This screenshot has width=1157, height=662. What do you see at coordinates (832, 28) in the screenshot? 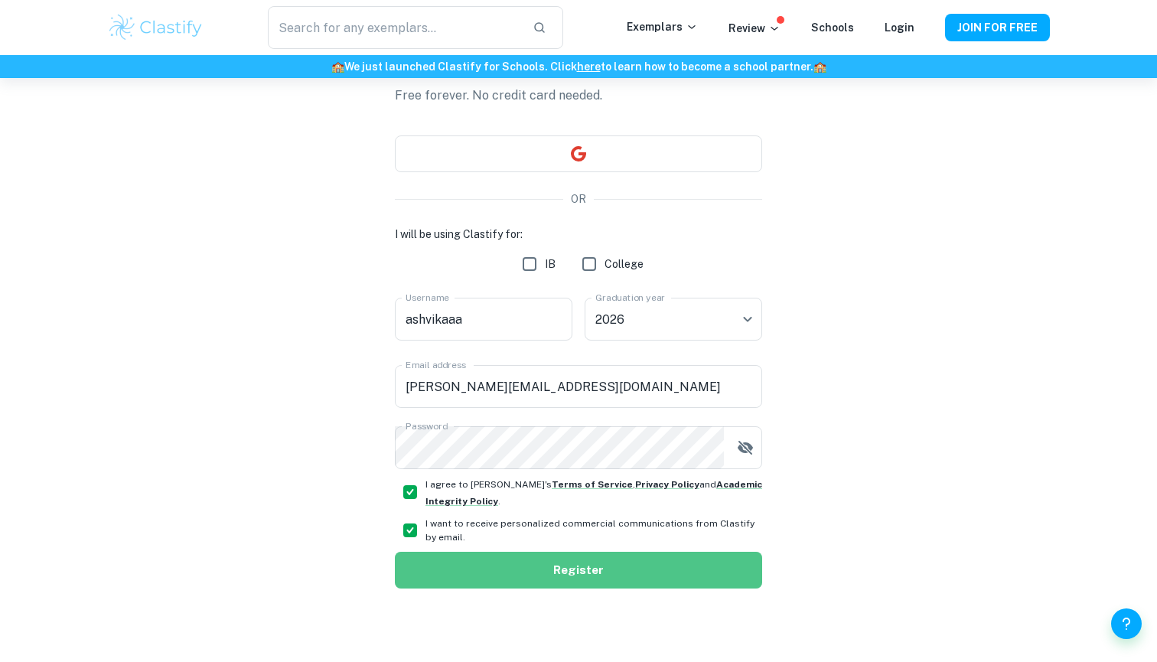
I see `a: Schools` at bounding box center [832, 28].